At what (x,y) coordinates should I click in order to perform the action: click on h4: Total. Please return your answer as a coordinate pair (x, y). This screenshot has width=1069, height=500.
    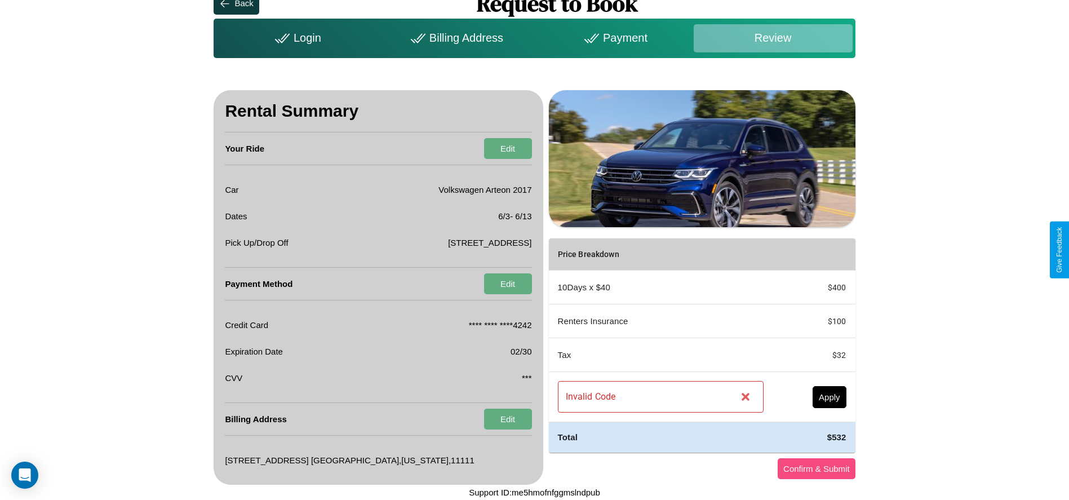
    Looking at the image, I should click on (660, 437).